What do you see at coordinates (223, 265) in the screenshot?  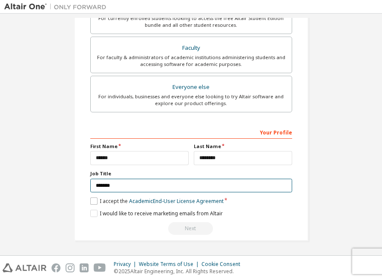 I see `div: Cookie Consent` at bounding box center [223, 265].